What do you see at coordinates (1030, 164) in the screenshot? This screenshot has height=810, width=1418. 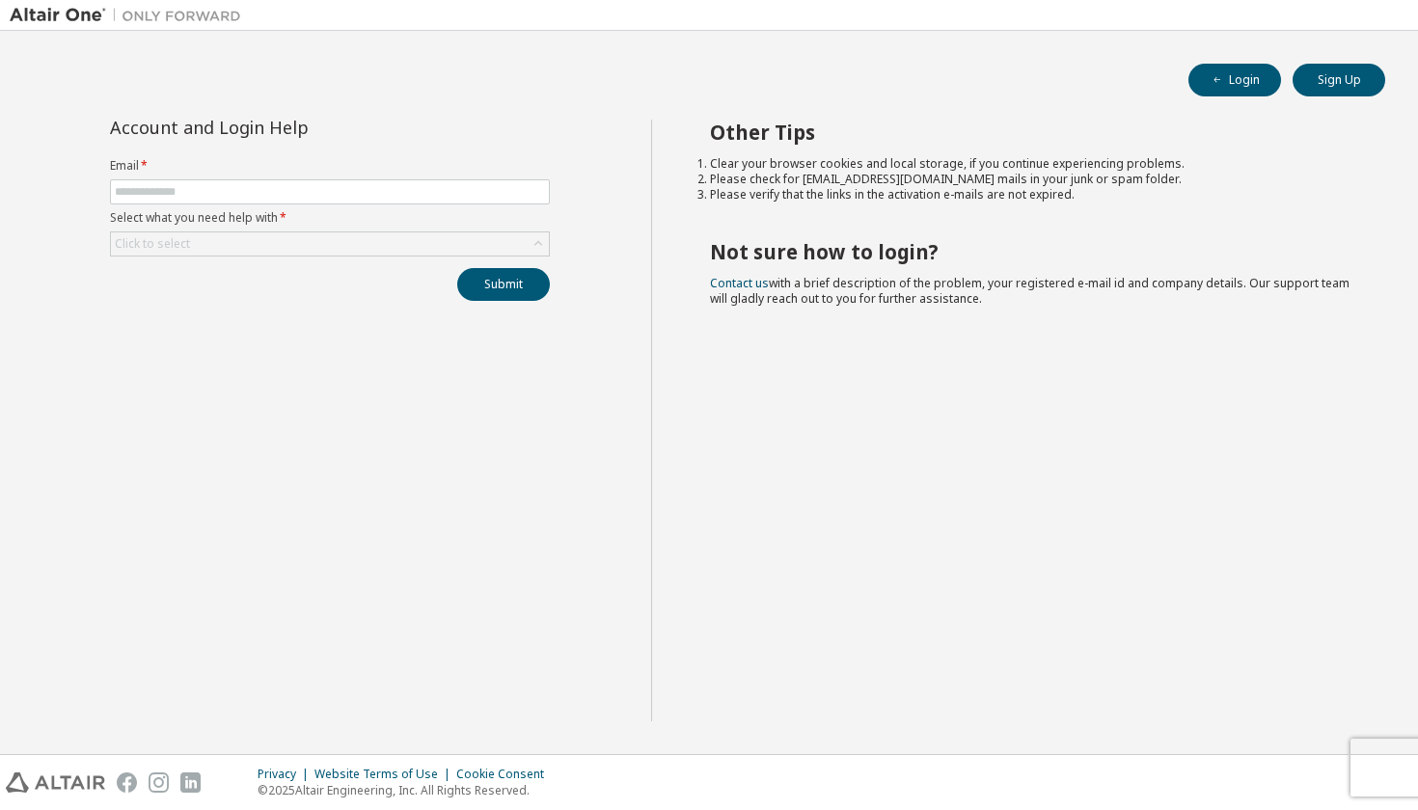 I see `li: Clear your browser cookies and local storage, if you continue experiencing problems.` at bounding box center [1030, 164].